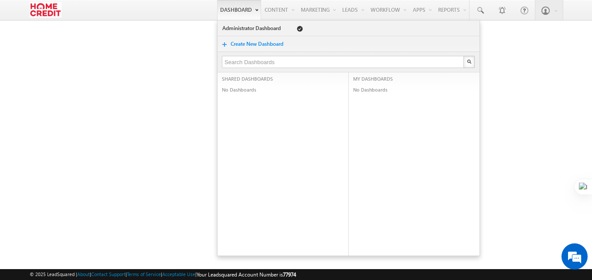 The height and width of the screenshot is (280, 592). What do you see at coordinates (45, 10) in the screenshot?
I see `img: Custom Logo` at bounding box center [45, 10].